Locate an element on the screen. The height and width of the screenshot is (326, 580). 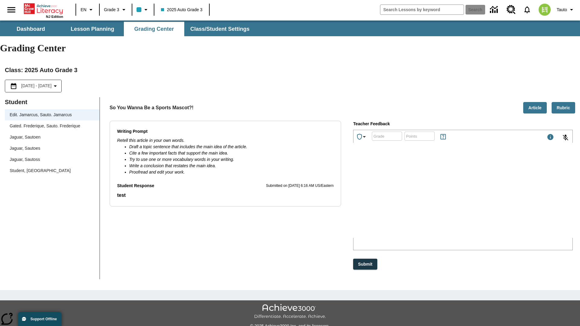
button: Lesson Planning is located at coordinates (92, 29).